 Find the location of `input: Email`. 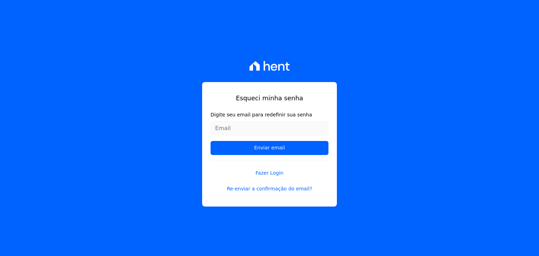

input: Email is located at coordinates (269, 128).